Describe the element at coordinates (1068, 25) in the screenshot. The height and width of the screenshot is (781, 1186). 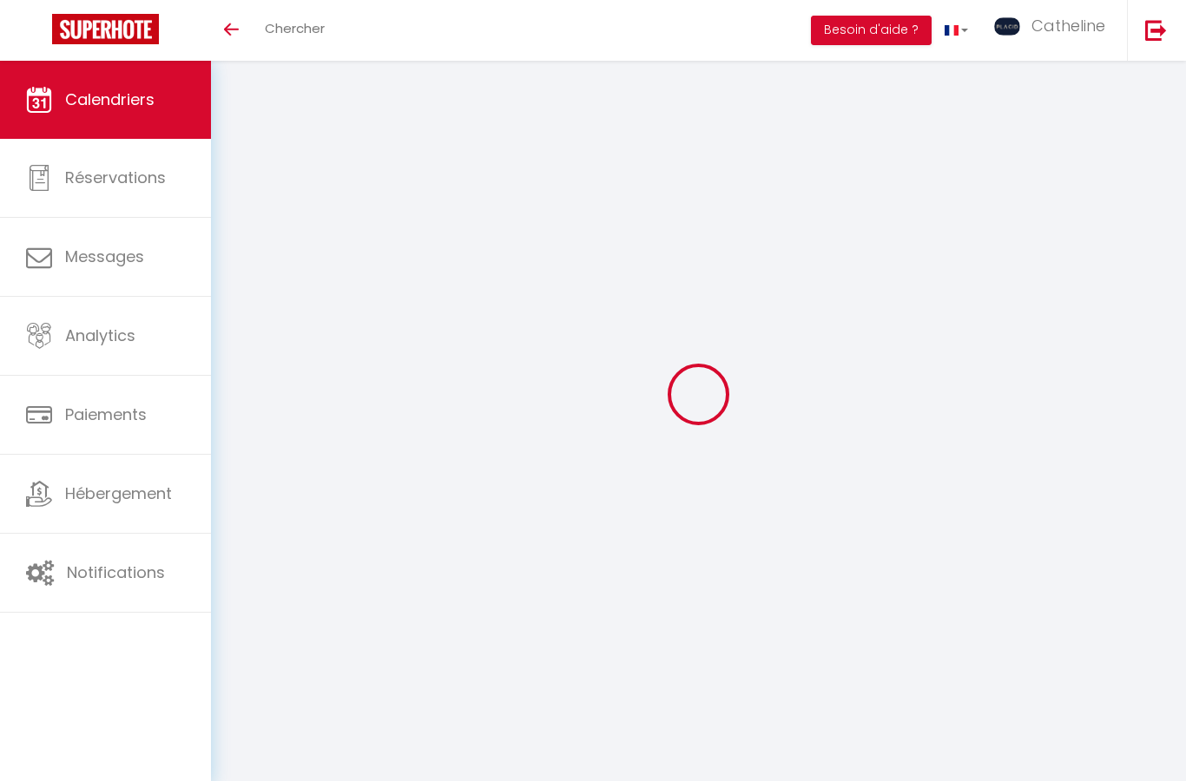
I see `span: Catheline` at that location.